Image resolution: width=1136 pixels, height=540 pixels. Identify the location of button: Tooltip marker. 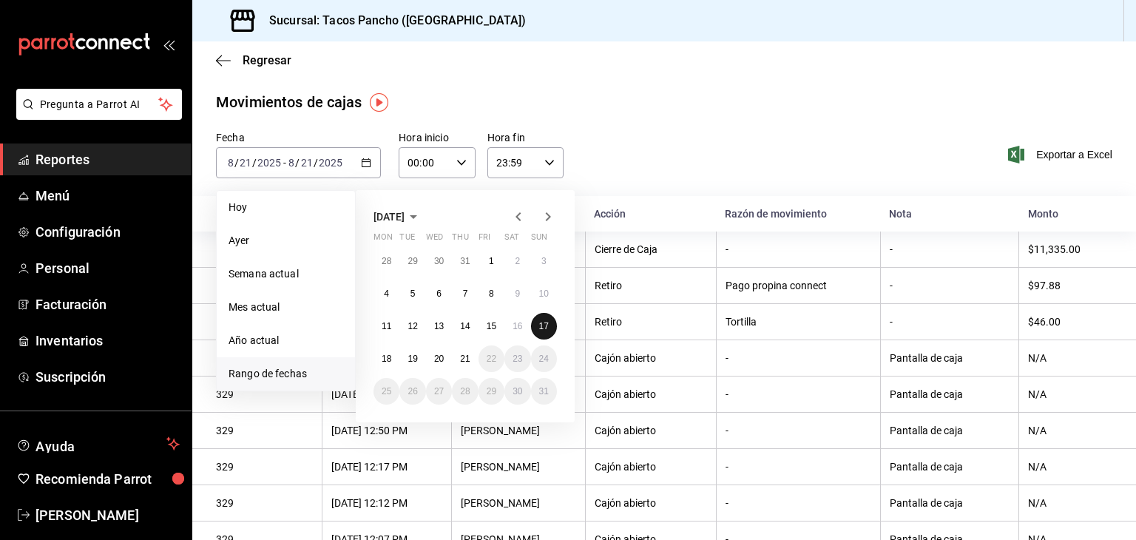
(379, 102).